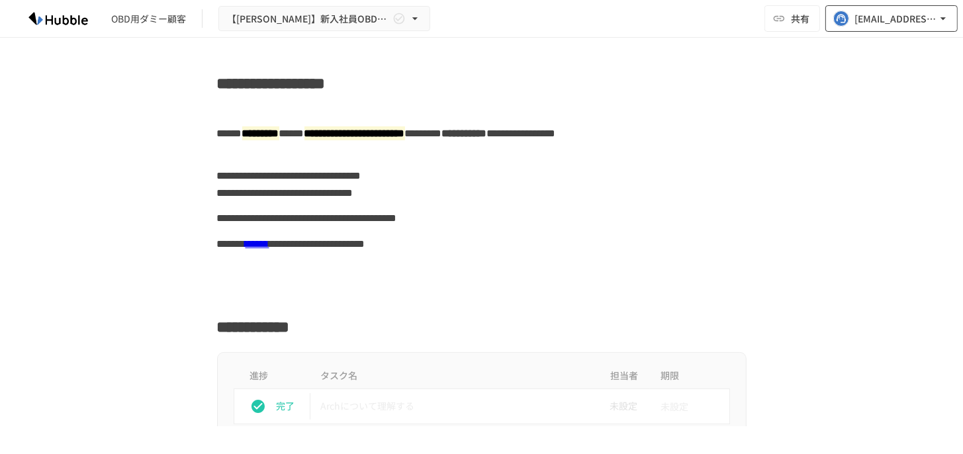 The width and height of the screenshot is (963, 454). Describe the element at coordinates (792, 19) in the screenshot. I see `button: 共有` at that location.